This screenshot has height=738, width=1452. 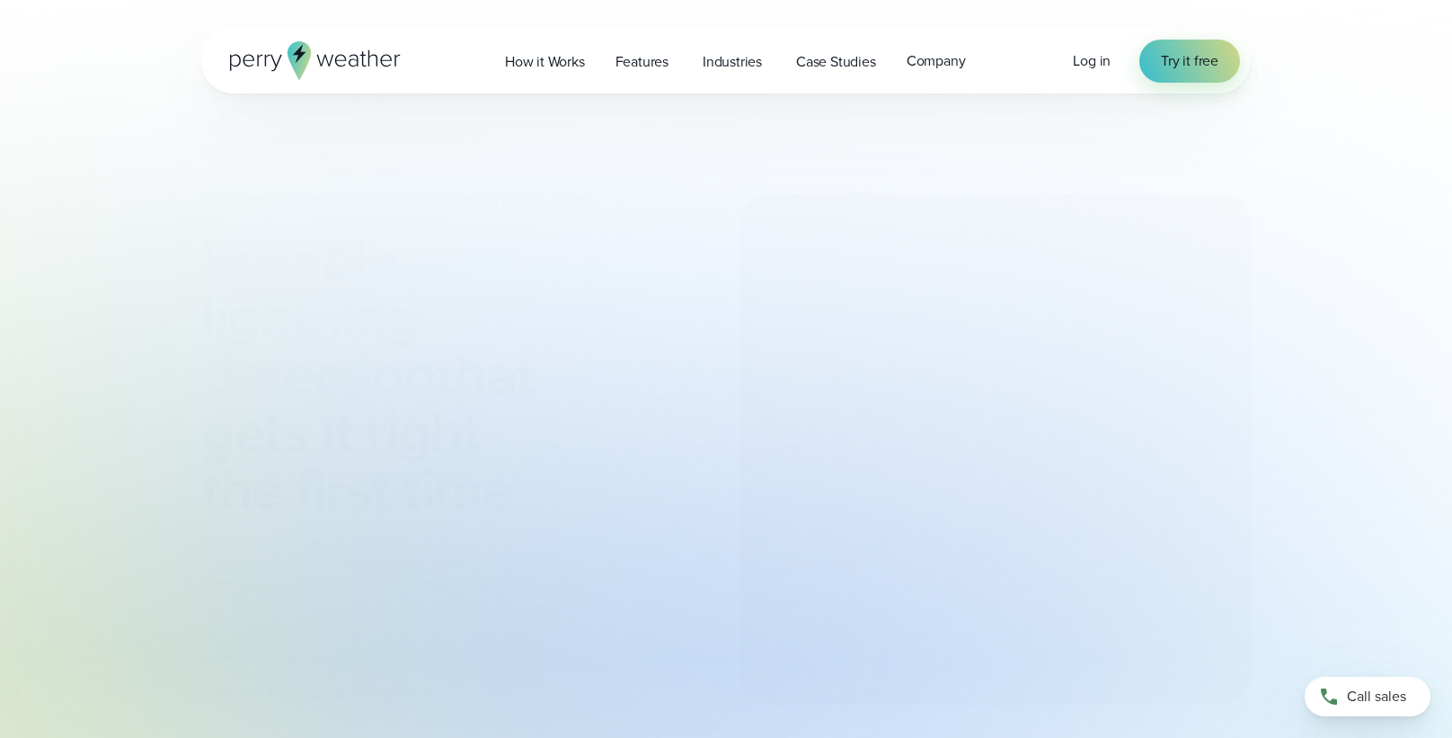 I want to click on span: Log in, so click(x=1092, y=60).